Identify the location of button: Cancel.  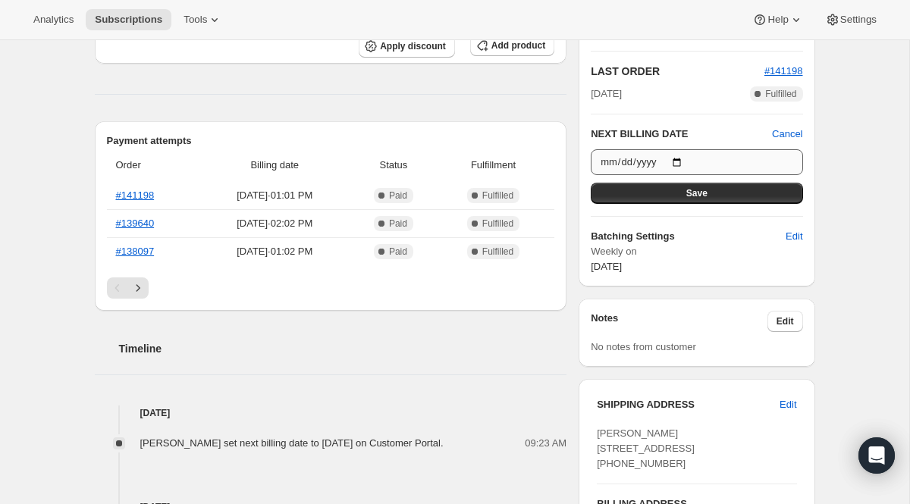
(787, 134).